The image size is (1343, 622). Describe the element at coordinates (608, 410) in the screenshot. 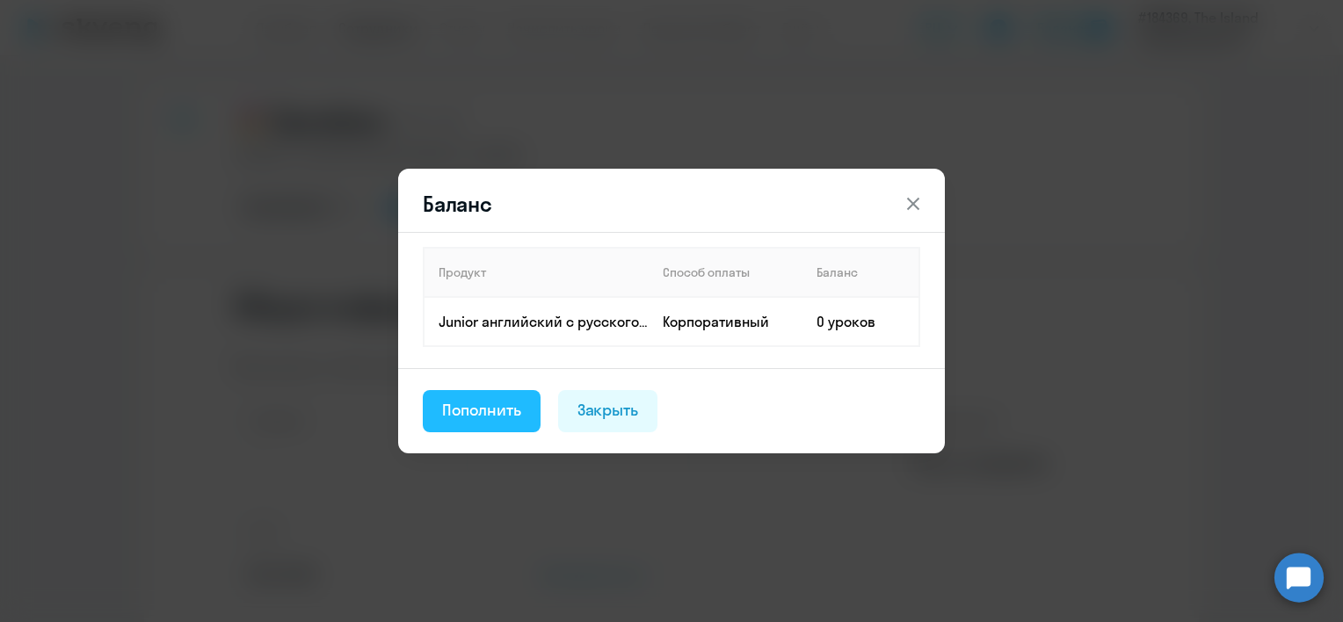

I see `div: Закрыть` at that location.